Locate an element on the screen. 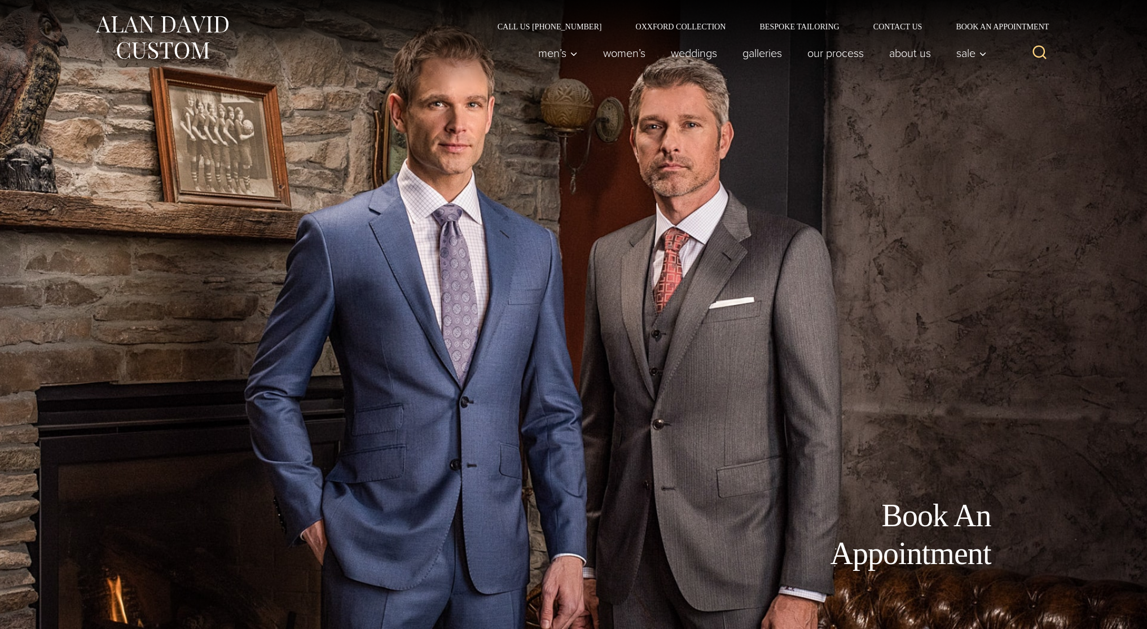  a: Contact Us is located at coordinates (898, 27).